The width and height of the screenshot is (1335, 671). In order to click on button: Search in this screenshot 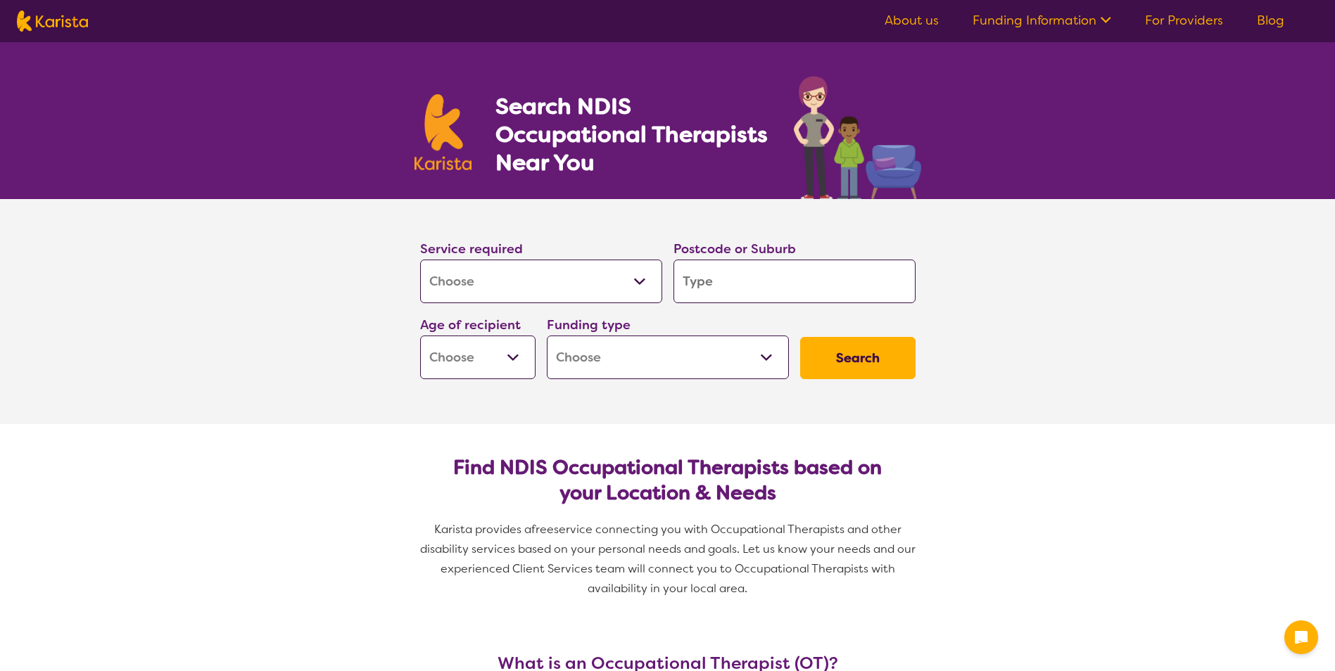, I will do `click(858, 358)`.